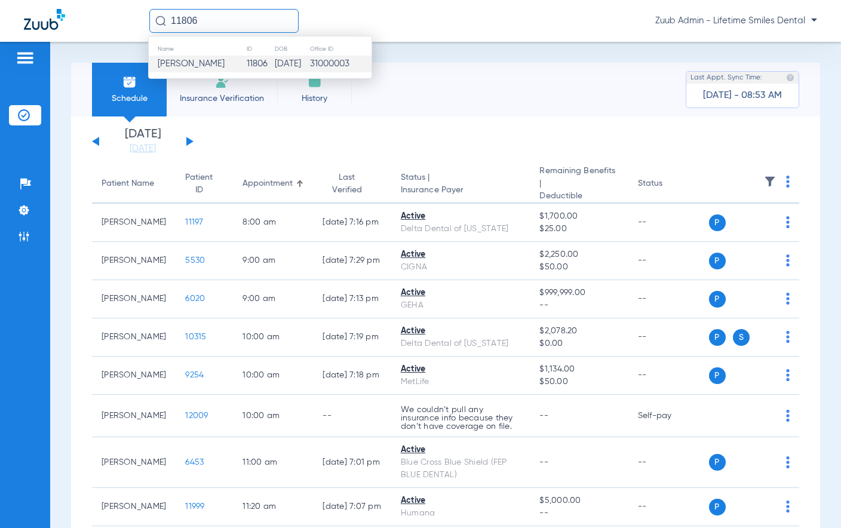 Image resolution: width=841 pixels, height=528 pixels. I want to click on p: We couldn’t pull any insurance info because they don’t have coverage on file., so click(461, 418).